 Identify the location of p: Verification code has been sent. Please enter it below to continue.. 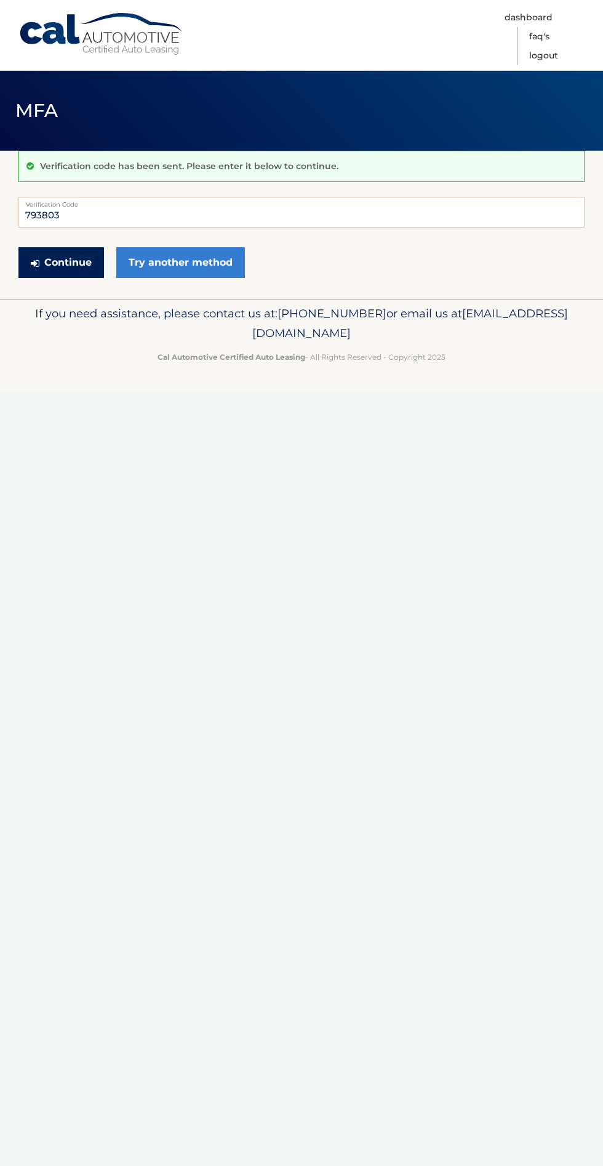
(189, 166).